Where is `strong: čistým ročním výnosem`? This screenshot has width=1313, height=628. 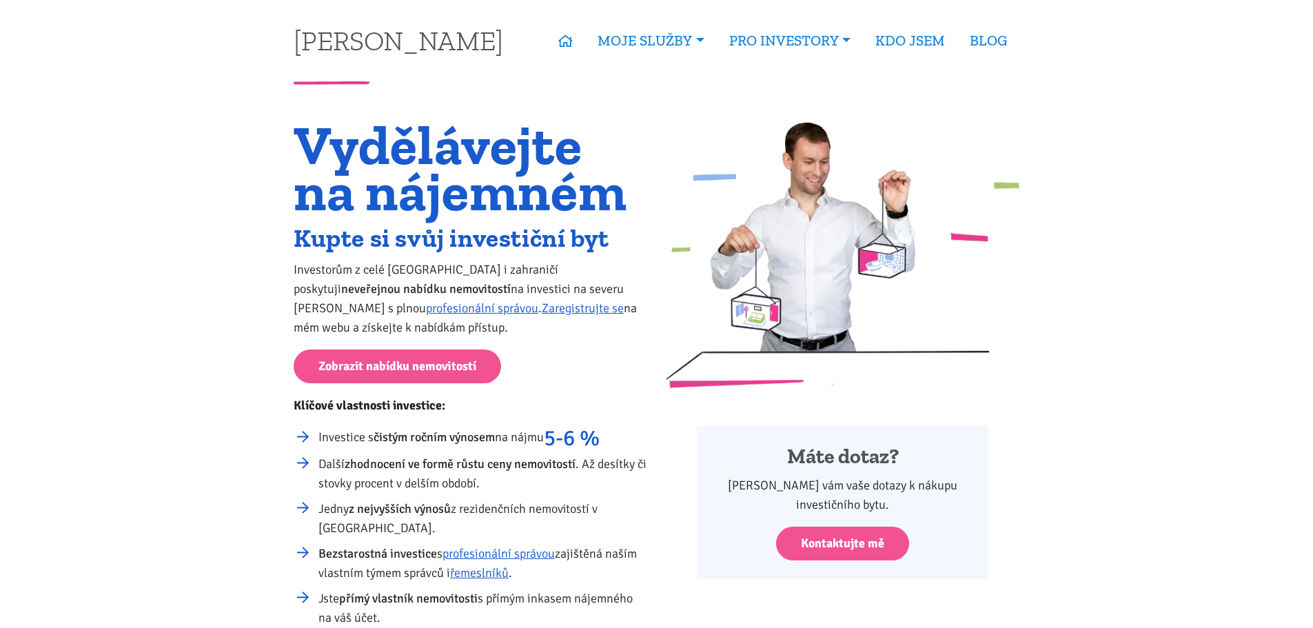 strong: čistým ročním výnosem is located at coordinates (434, 437).